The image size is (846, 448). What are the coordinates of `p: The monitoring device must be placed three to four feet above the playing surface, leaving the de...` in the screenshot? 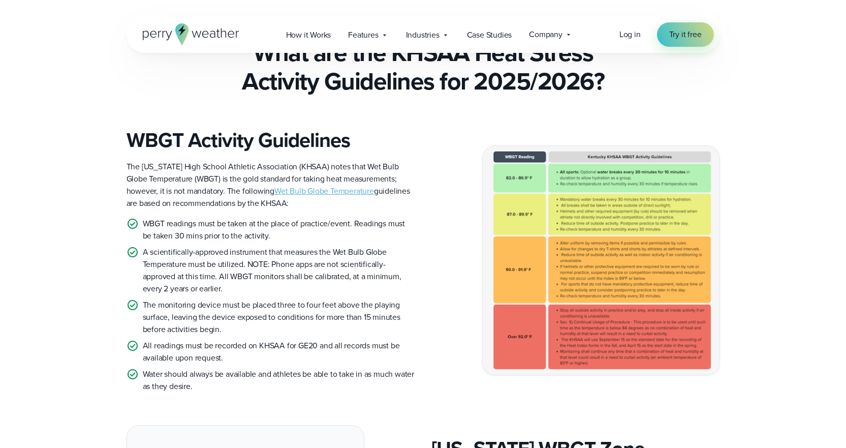 It's located at (279, 317).